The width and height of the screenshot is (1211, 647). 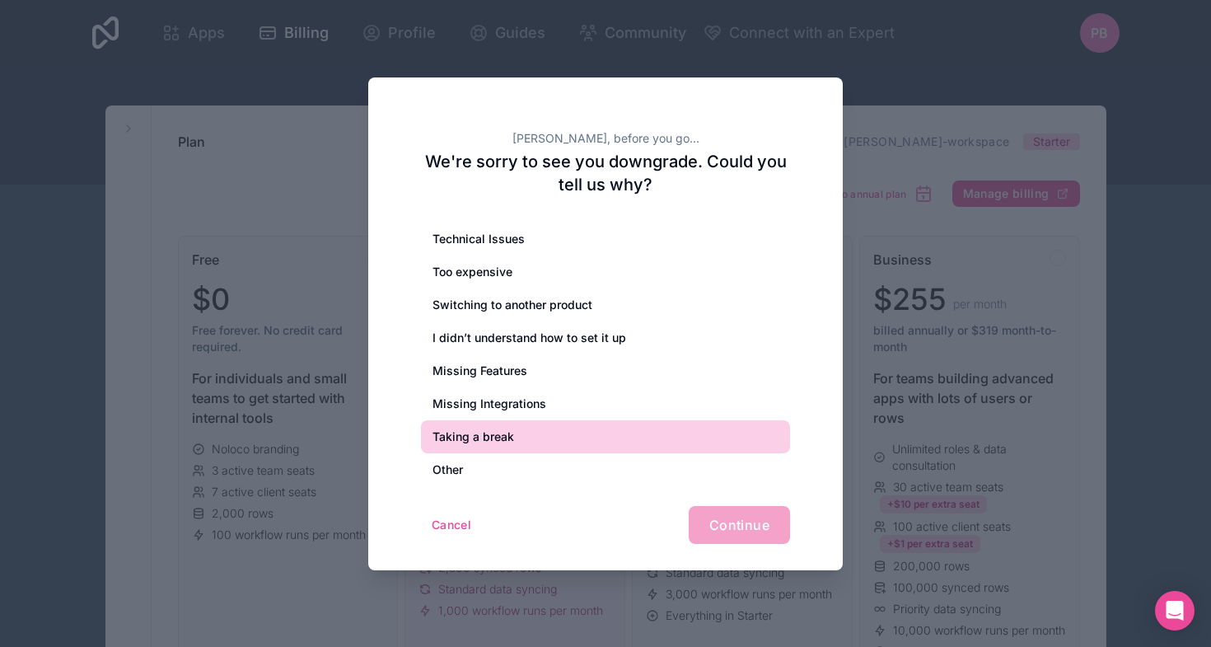 What do you see at coordinates (606, 305) in the screenshot?
I see `div: Switching to another product` at bounding box center [606, 305].